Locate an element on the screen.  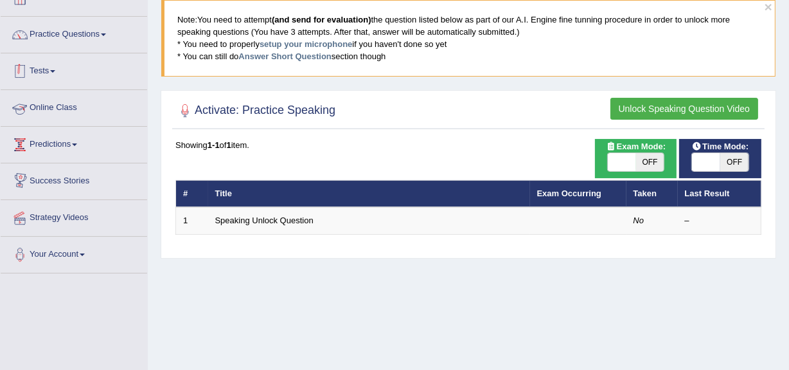
div: Show exams occurring in exams is located at coordinates (636, 158).